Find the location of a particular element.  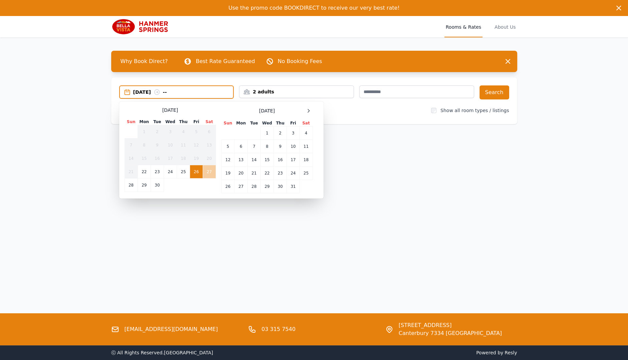

a: Rooms & Rates is located at coordinates (464, 27).